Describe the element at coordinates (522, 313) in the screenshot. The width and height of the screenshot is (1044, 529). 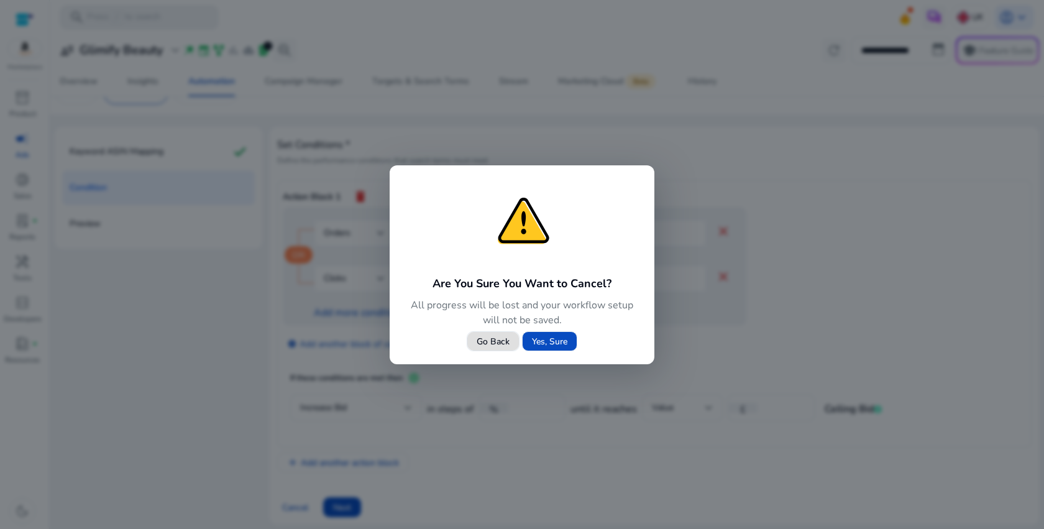
I see `h4: All progress will be lost and your workflow setup will not be saved.` at that location.